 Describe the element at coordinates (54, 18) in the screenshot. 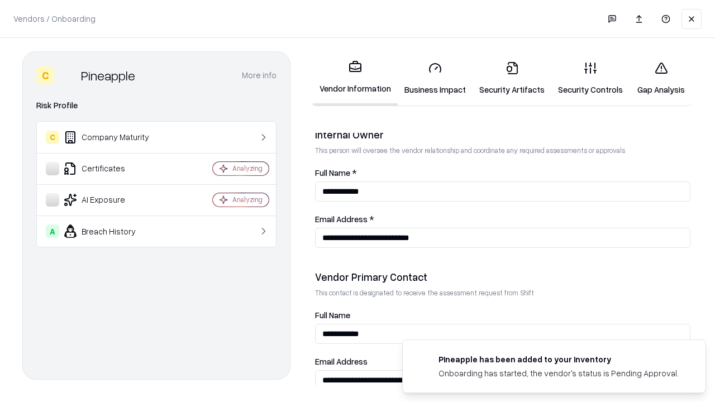

I see `p: Vendors / Onboarding` at that location.